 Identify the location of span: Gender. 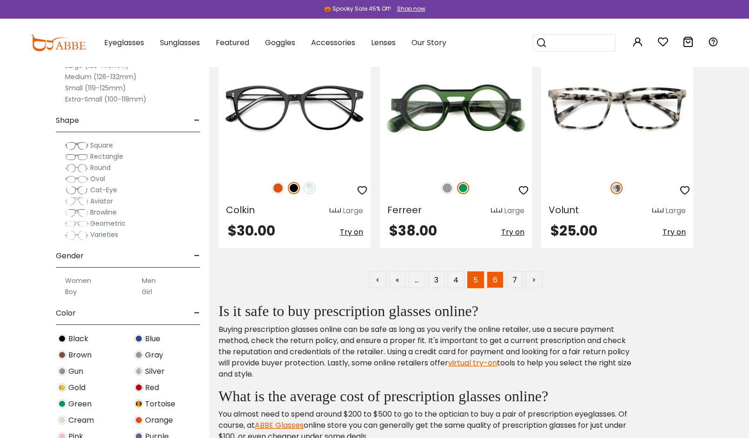
(70, 256).